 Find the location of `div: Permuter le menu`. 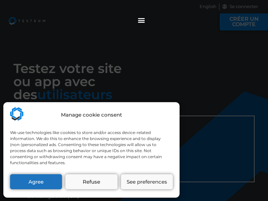

div: Permuter le menu is located at coordinates (141, 20).